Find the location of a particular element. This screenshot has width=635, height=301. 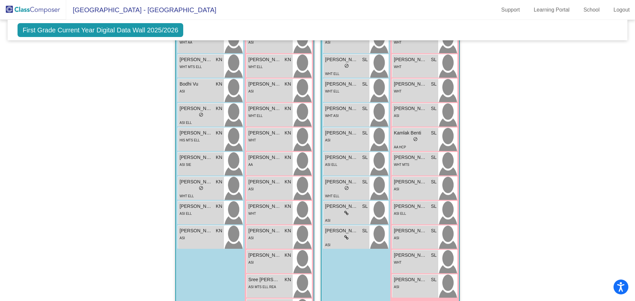

span: First Grade Current Year Digital Data Wall 2025/2026 is located at coordinates (100, 30).